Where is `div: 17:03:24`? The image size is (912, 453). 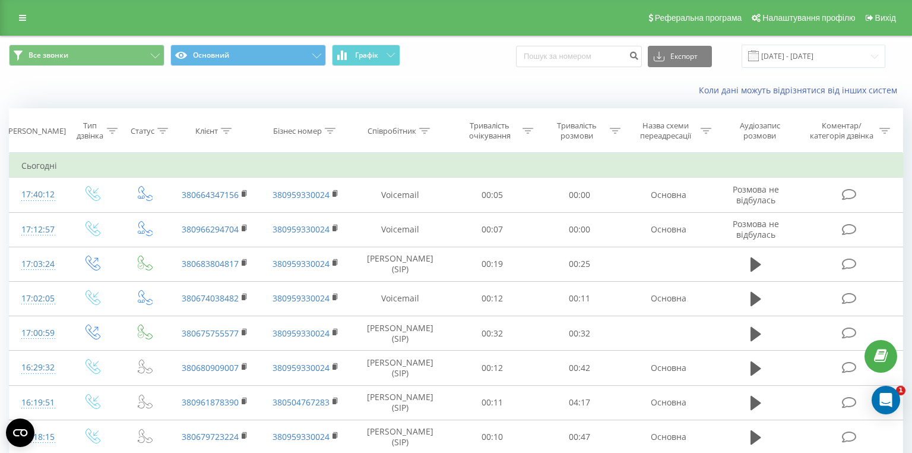 div: 17:03:24 is located at coordinates (37, 264).